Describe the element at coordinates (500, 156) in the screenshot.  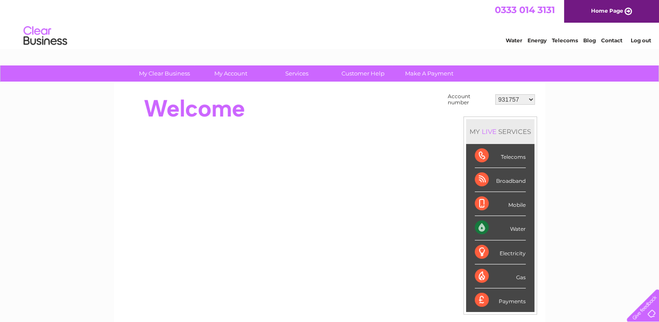
I see `div: Telecoms` at that location.